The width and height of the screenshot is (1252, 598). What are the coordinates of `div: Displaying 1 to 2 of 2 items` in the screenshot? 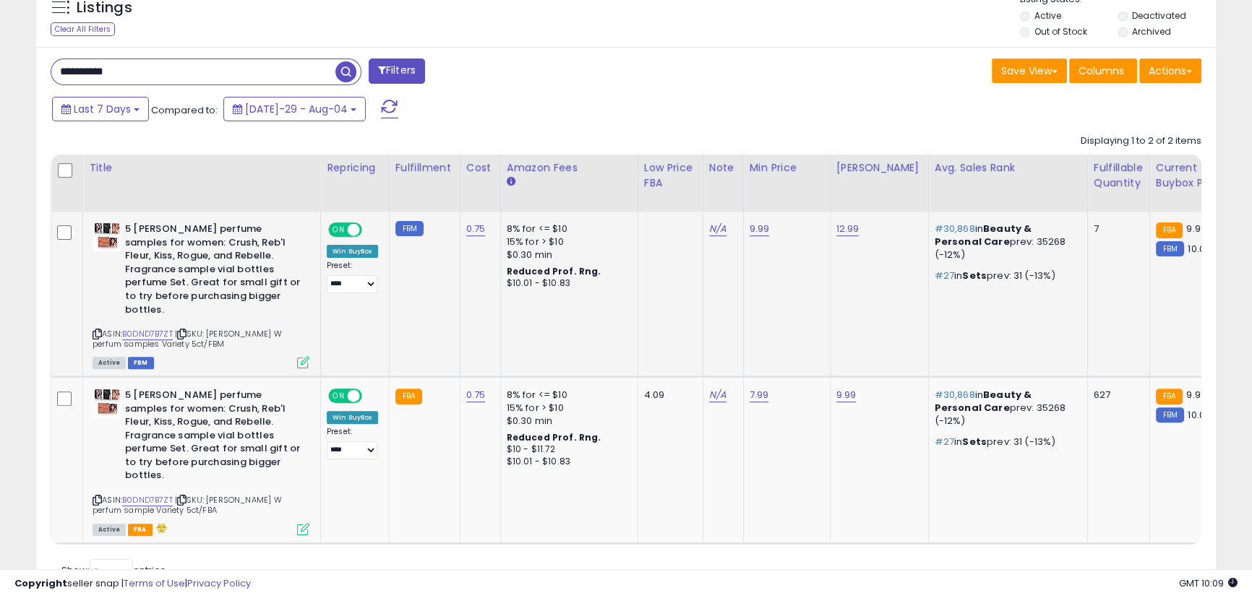 It's located at (1141, 141).